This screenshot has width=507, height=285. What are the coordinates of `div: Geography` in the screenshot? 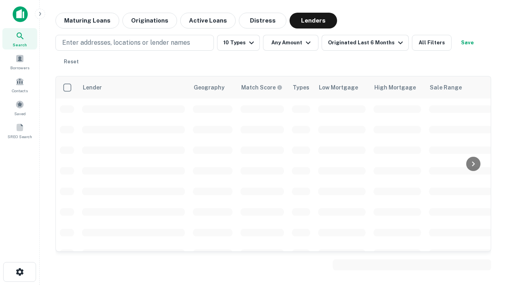 It's located at (209, 88).